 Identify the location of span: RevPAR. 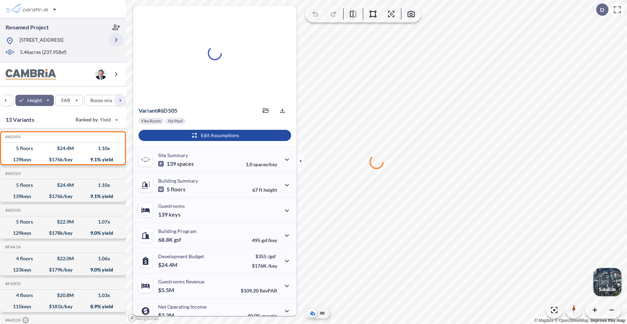
(268, 290).